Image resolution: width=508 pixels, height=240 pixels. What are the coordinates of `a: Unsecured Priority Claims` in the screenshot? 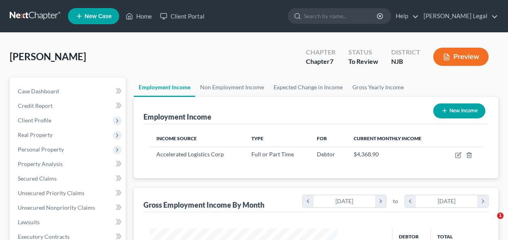 It's located at (68, 193).